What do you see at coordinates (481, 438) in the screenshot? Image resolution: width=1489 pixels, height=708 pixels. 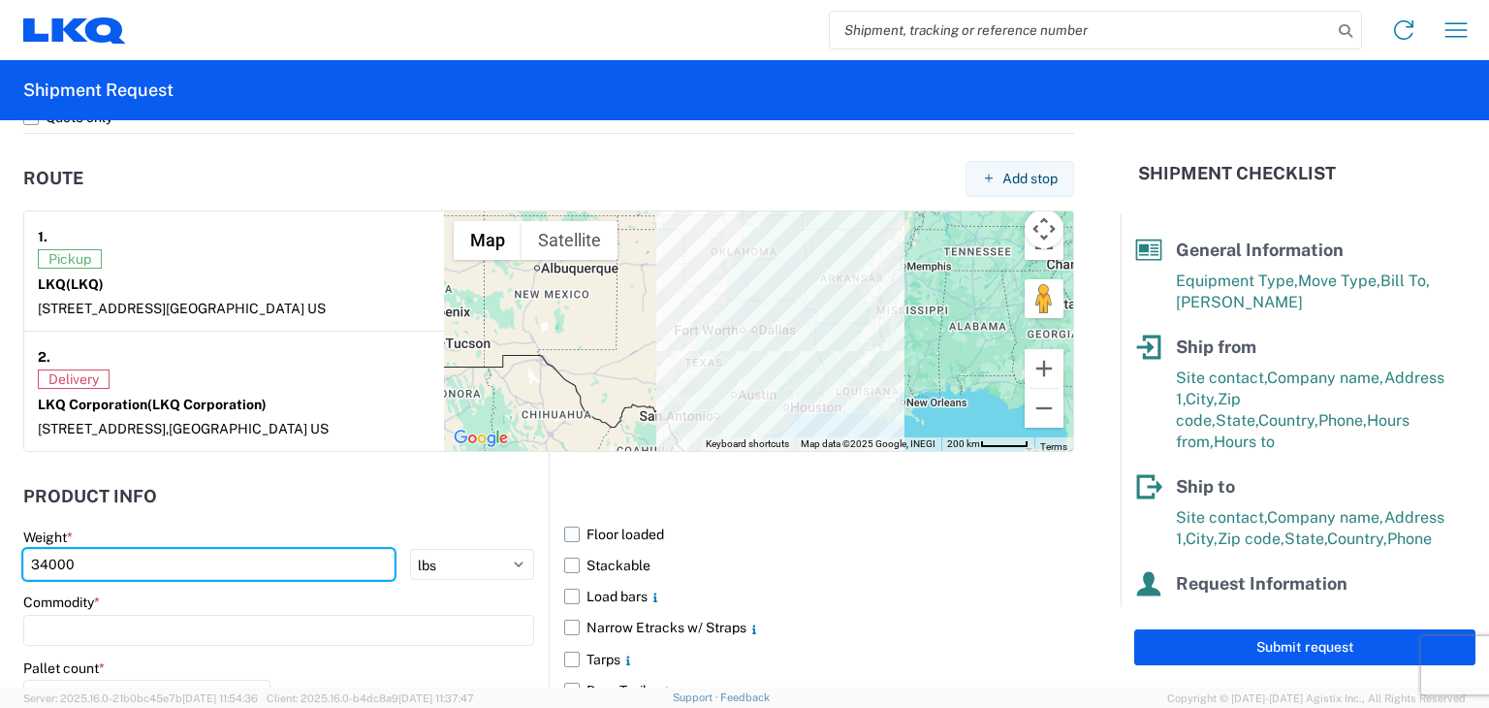 I see `img: Google` at bounding box center [481, 438].